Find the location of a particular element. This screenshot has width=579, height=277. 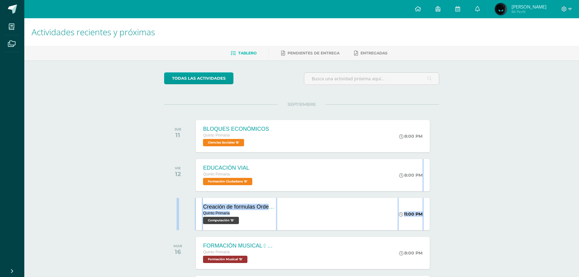

span: Computación 'B' is located at coordinates (221, 220).